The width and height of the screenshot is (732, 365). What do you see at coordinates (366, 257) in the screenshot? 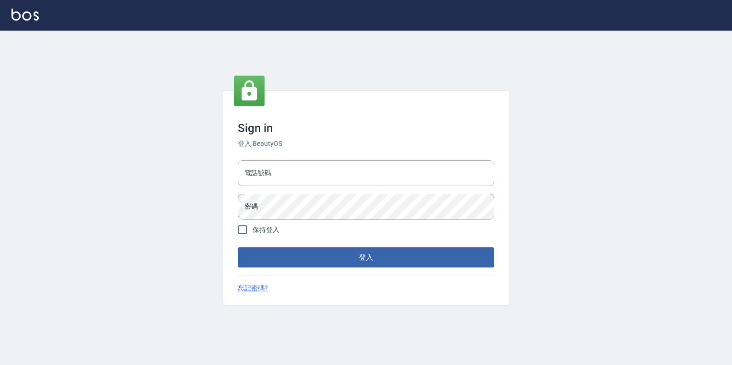
I see `button: 登入` at bounding box center [366, 257].